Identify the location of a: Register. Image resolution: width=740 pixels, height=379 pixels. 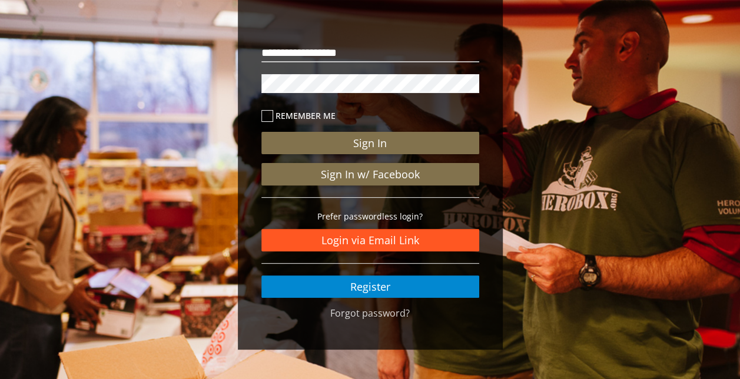
(370, 287).